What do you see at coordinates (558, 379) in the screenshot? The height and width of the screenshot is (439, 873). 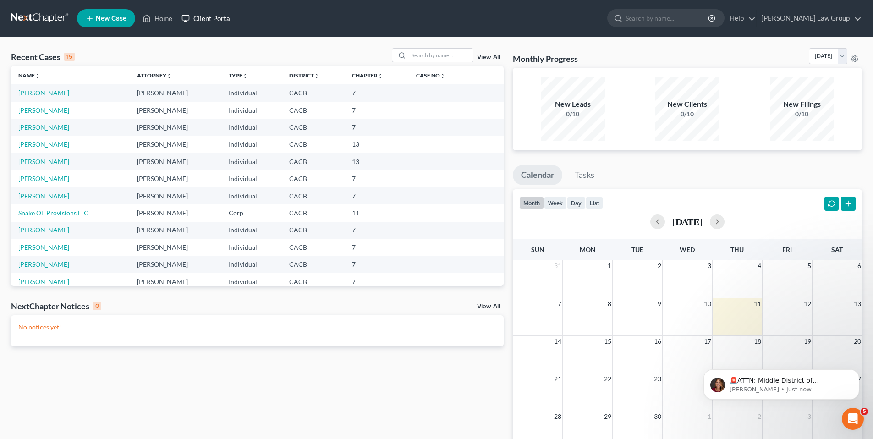 I see `span: 21` at bounding box center [558, 379].